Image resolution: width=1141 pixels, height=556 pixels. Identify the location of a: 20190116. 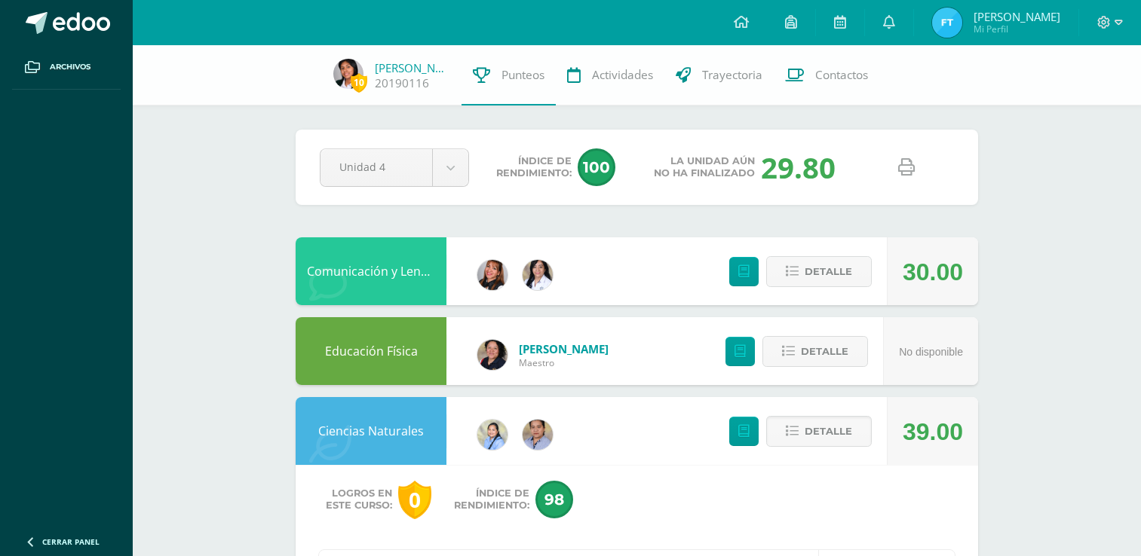
(402, 83).